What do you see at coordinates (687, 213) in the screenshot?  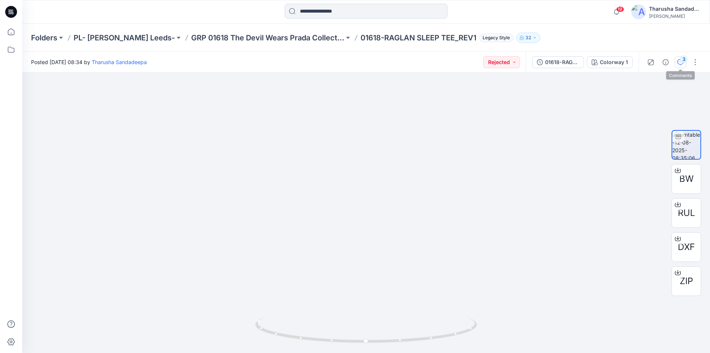 I see `span: RUL` at bounding box center [687, 213].